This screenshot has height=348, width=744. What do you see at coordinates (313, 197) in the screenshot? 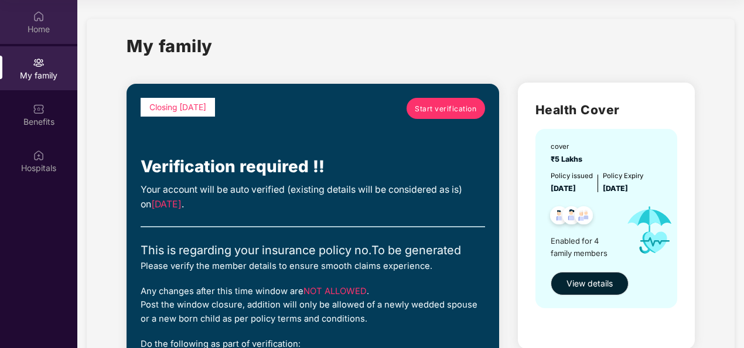
I see `div: Your account will be auto verified (existing details will be considered as is) on .` at bounding box center [313, 197].